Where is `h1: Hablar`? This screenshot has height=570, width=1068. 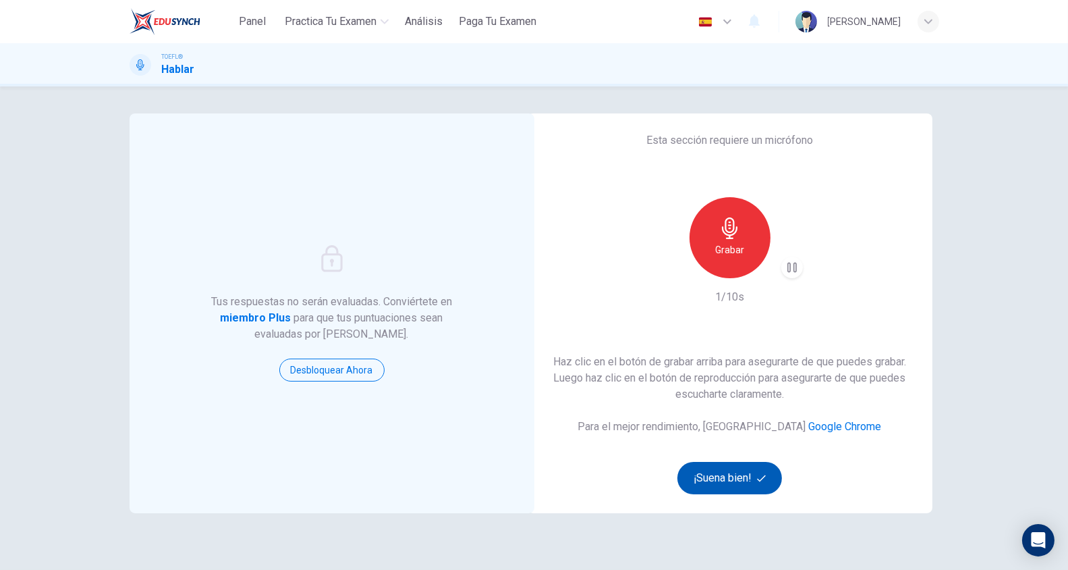 h1: Hablar is located at coordinates (178, 70).